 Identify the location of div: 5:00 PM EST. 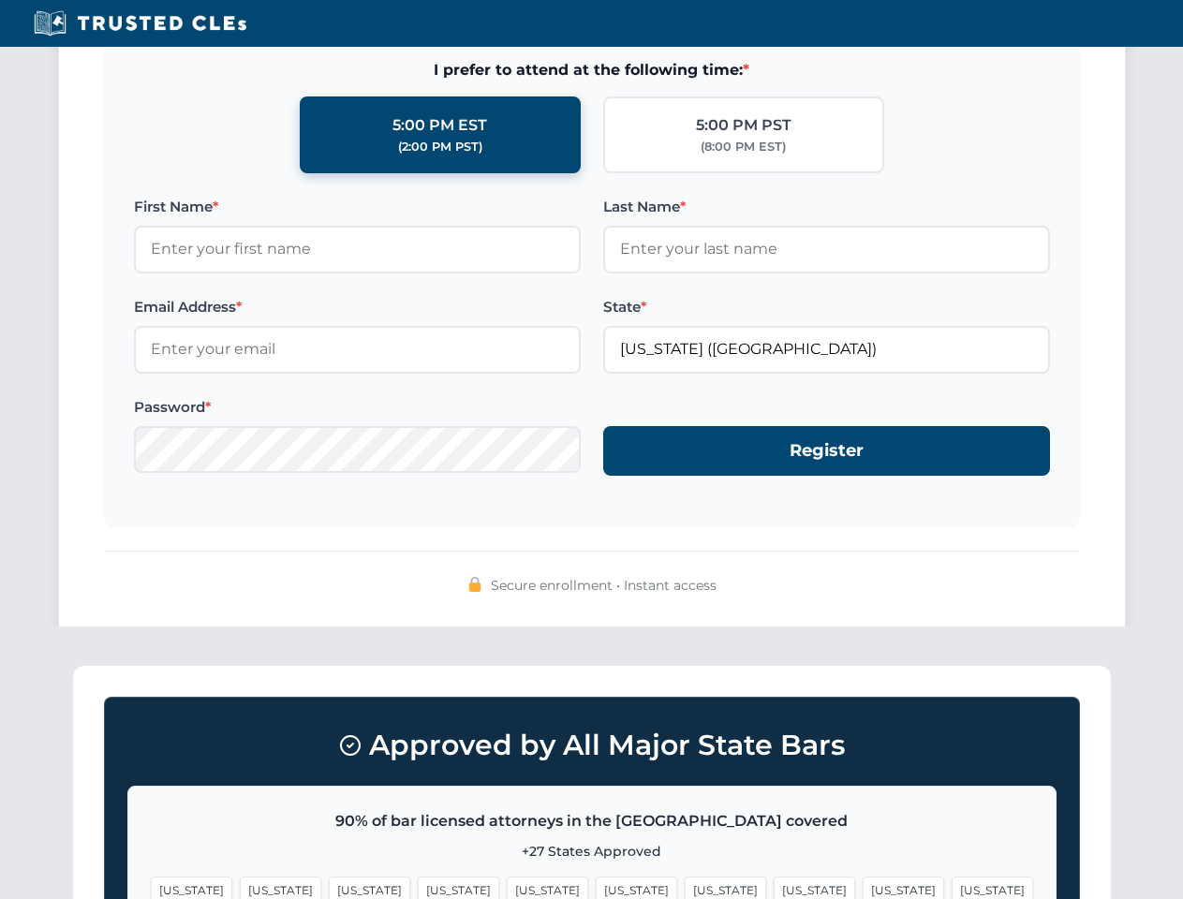
(439, 126).